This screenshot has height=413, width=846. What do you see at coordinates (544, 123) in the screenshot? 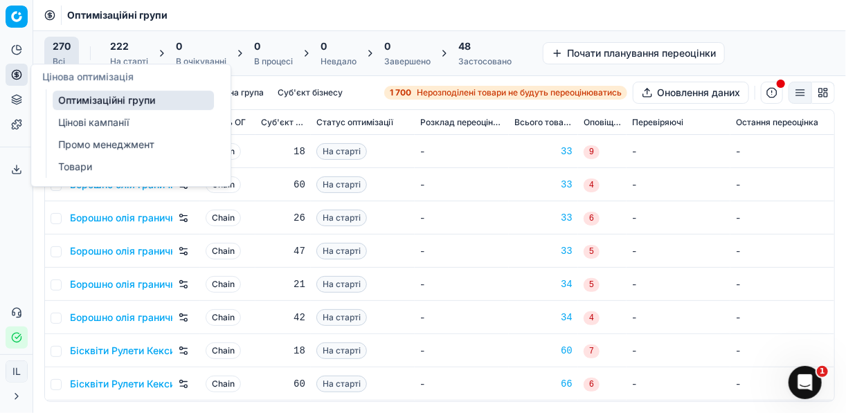
I see `span: Всього товарів` at bounding box center [544, 123].